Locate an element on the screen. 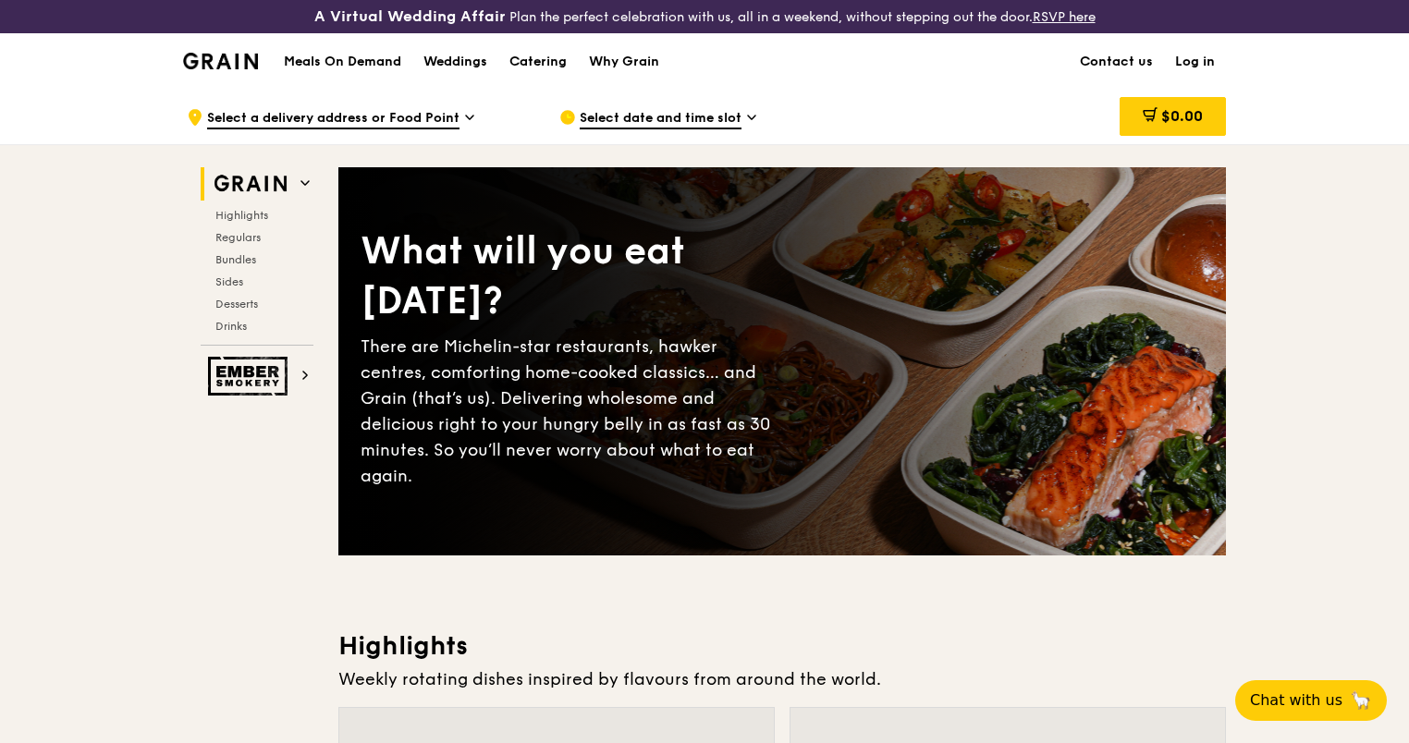 The width and height of the screenshot is (1409, 743). a: GrainGrain is located at coordinates (220, 60).